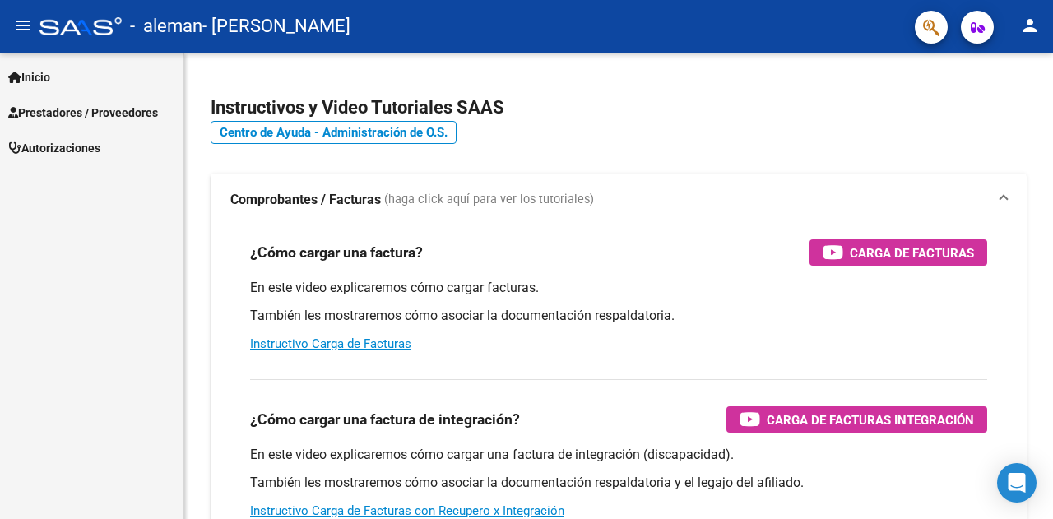 The width and height of the screenshot is (1053, 519). What do you see at coordinates (83, 113) in the screenshot?
I see `span: Prestadores / Proveedores` at bounding box center [83, 113].